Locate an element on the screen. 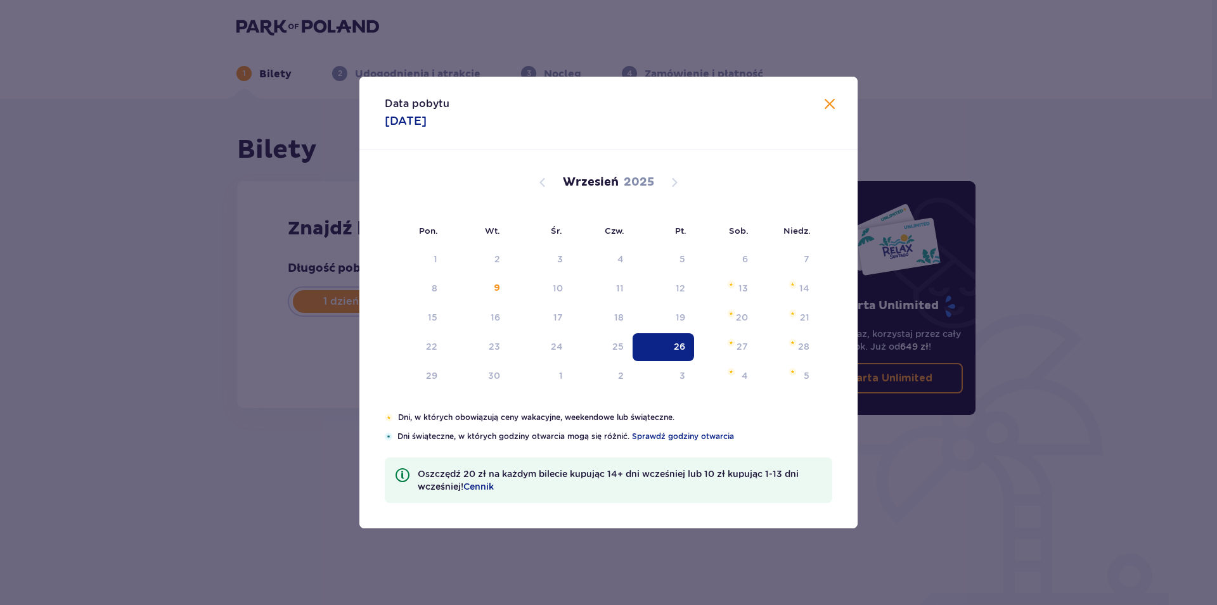 The height and width of the screenshot is (605, 1217). div: Calendar is located at coordinates (608, 281).